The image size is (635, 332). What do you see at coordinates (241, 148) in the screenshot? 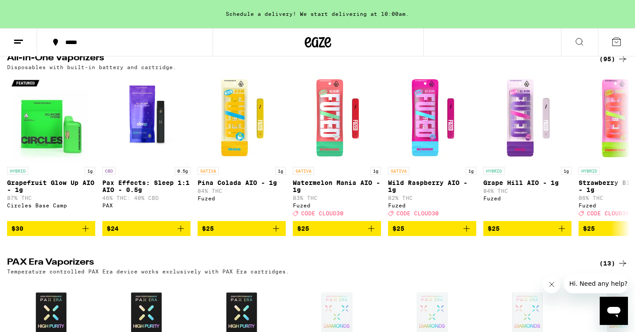
I see `a: Open page for Pina Colada AIO - 1g from Fuzed` at bounding box center [241, 148].